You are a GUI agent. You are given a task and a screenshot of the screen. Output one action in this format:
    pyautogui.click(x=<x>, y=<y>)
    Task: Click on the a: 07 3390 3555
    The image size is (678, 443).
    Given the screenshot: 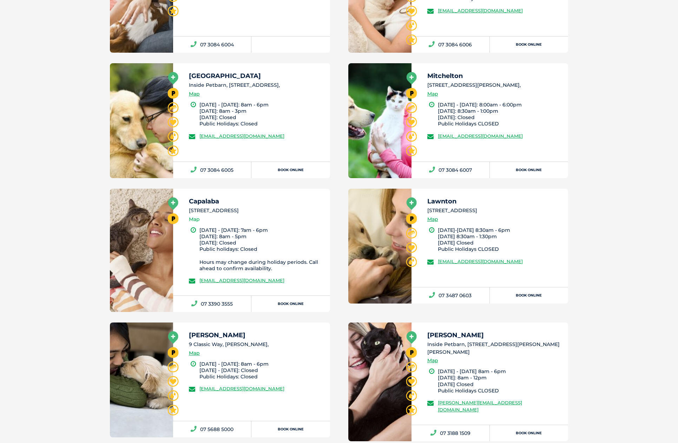 What is the action you would take?
    pyautogui.click(x=212, y=304)
    